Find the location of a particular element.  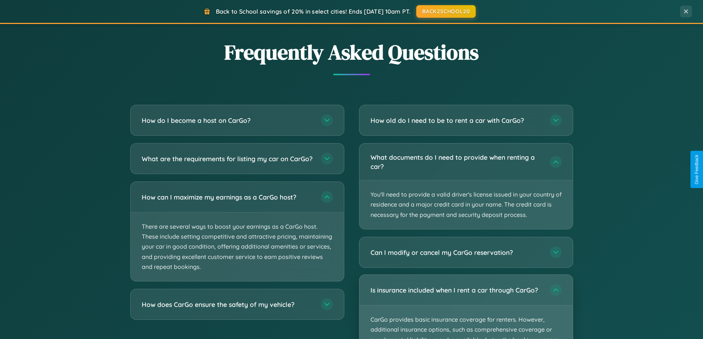

div: Give Feedback is located at coordinates (697, 169).